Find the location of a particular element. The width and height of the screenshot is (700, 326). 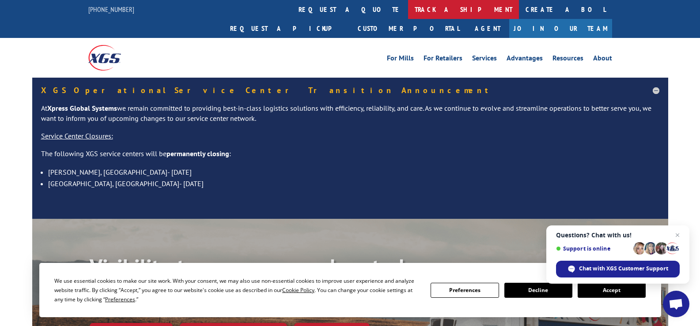

a: For Mills is located at coordinates (400, 60).